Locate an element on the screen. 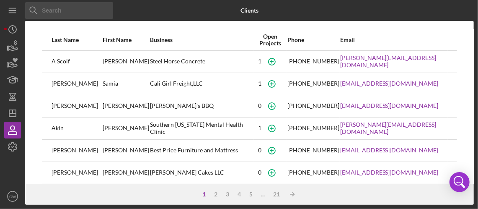 This screenshot has width=478, height=209. div: Phone is located at coordinates (314, 40).